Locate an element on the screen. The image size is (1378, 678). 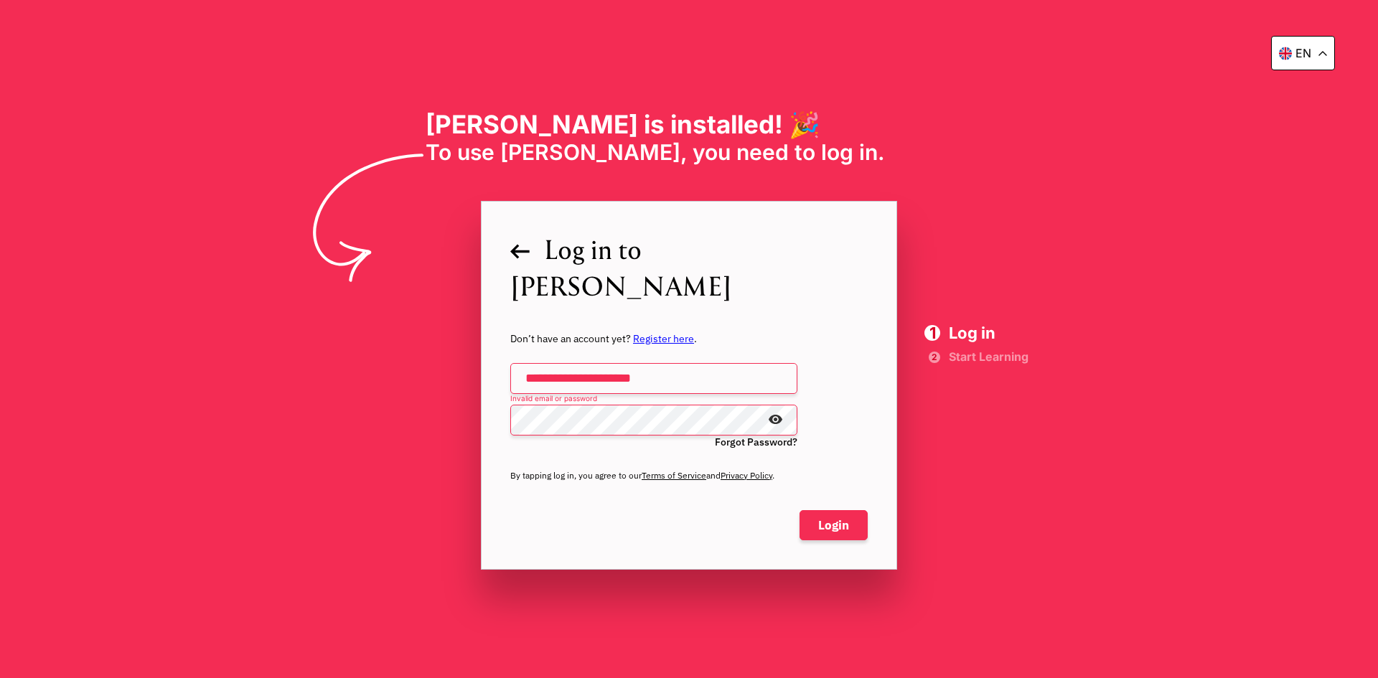
span: Login is located at coordinates (833, 525).